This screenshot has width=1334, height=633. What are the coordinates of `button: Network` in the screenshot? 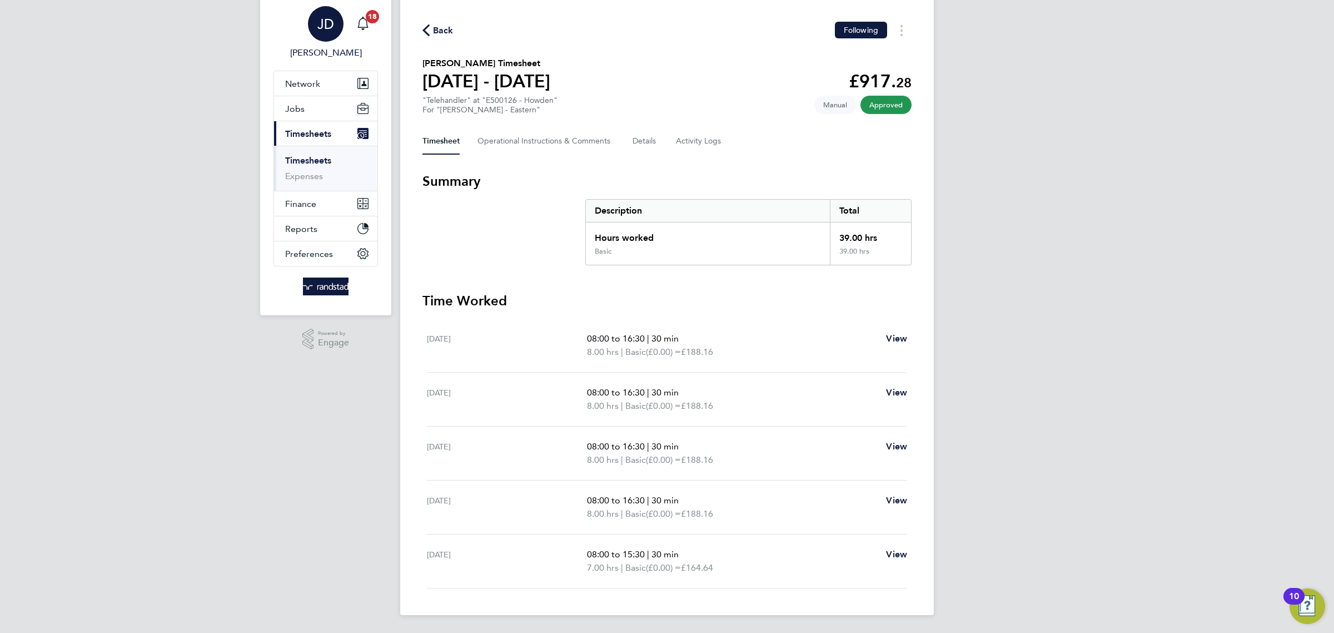 It's located at (326, 83).